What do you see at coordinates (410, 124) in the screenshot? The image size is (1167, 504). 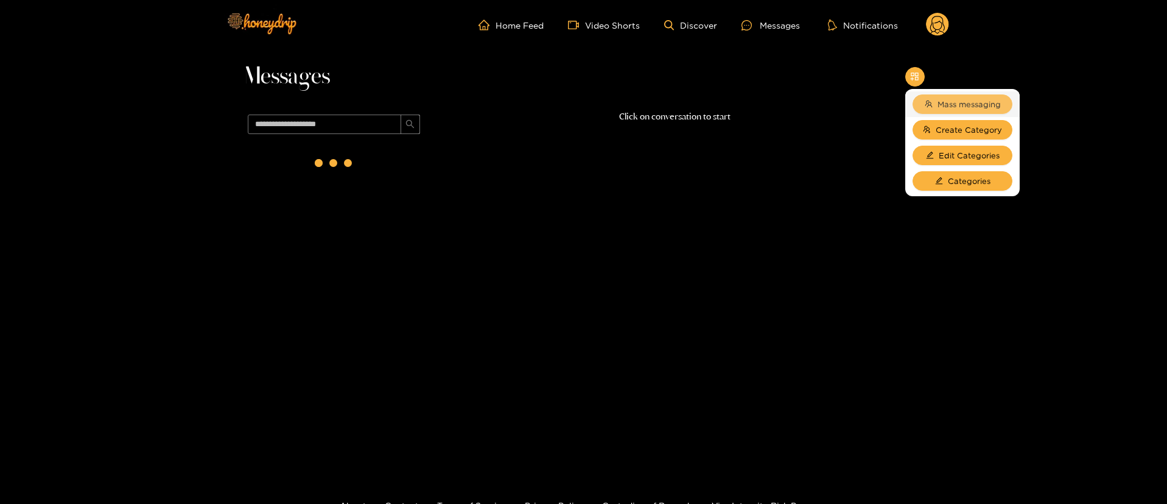 I see `span: search` at bounding box center [410, 124].